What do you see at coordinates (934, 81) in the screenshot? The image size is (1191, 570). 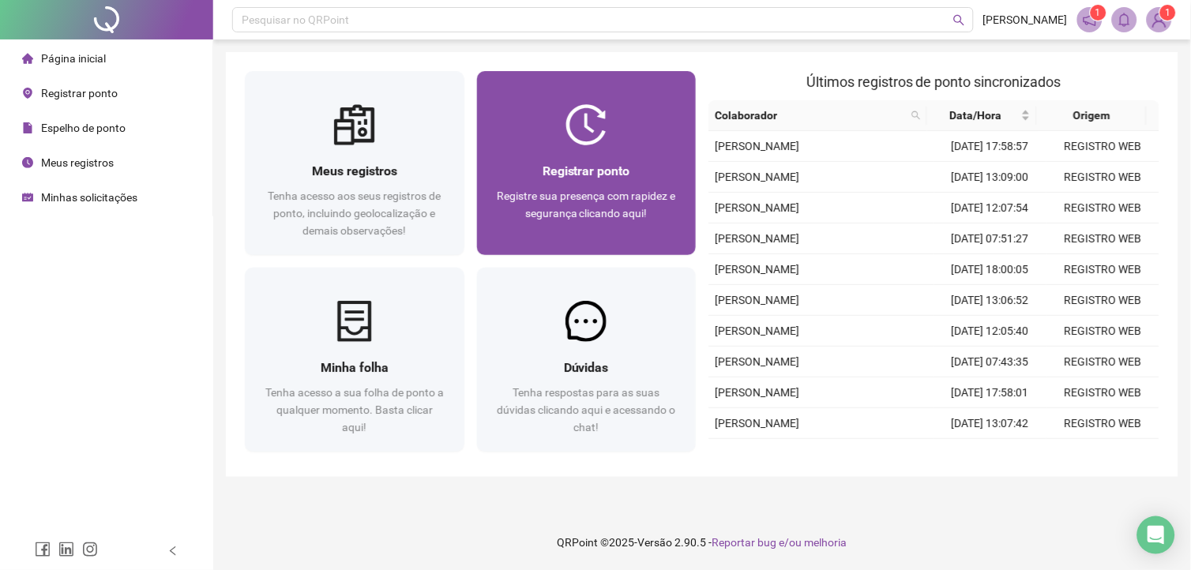 I see `span: Últimos registros de ponto sincronizados` at bounding box center [934, 81].